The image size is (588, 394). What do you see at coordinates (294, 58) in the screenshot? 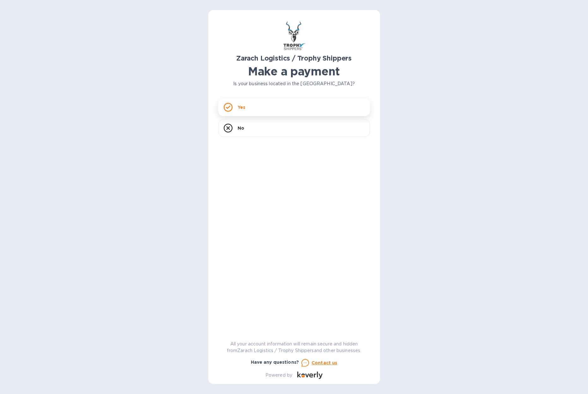
I see `b: Zarach Logistics / Trophy Shippers` at bounding box center [294, 58].